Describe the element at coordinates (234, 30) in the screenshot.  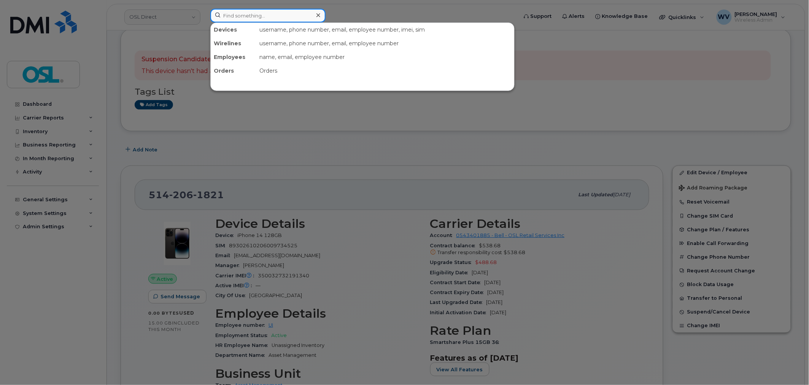
I see `div: Devices` at that location.